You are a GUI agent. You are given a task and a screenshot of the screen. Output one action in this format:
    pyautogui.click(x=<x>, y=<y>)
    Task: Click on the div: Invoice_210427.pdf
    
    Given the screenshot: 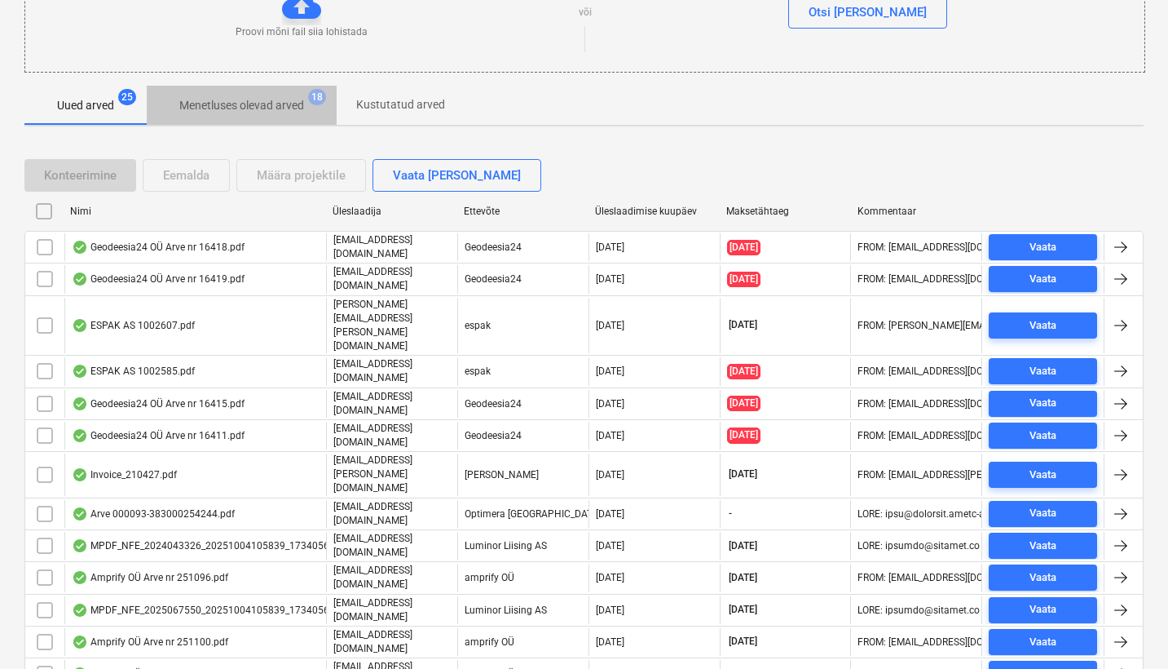 What is the action you would take?
    pyautogui.click(x=124, y=474)
    